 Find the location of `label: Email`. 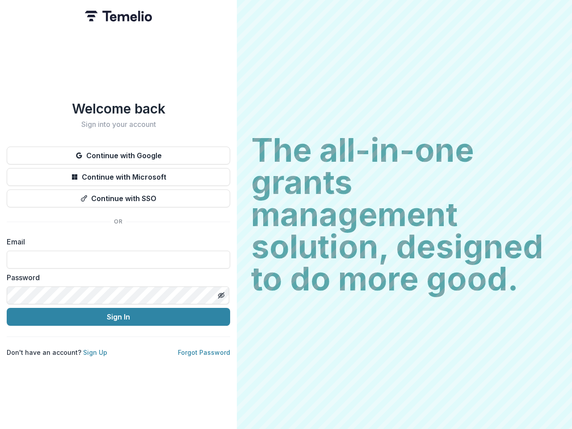

label: Email is located at coordinates (116, 242).